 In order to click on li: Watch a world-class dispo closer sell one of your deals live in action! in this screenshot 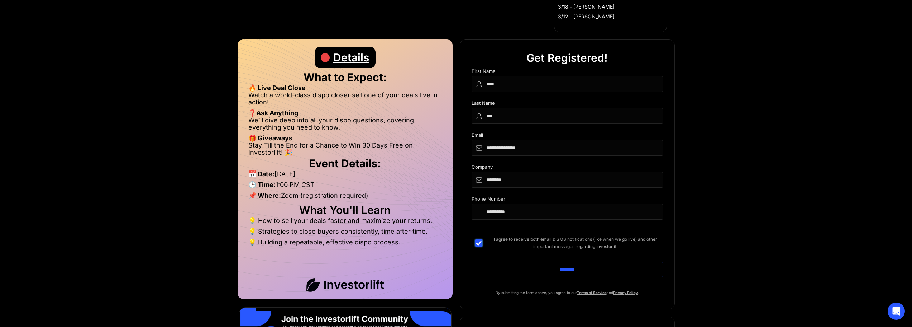, I will do `click(345, 100)`.